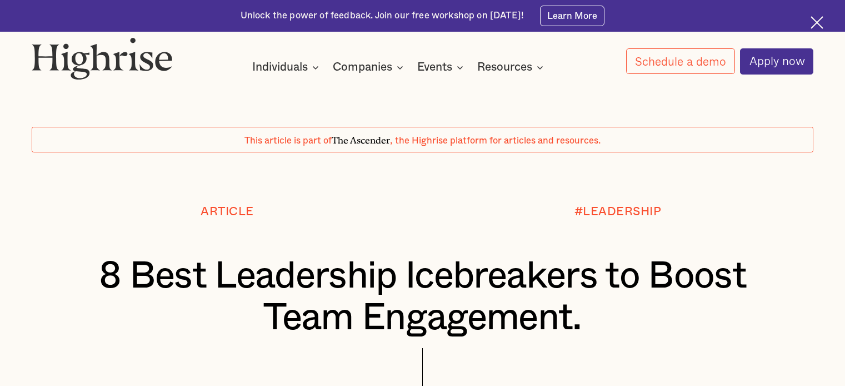  I want to click on div: Article, so click(227, 212).